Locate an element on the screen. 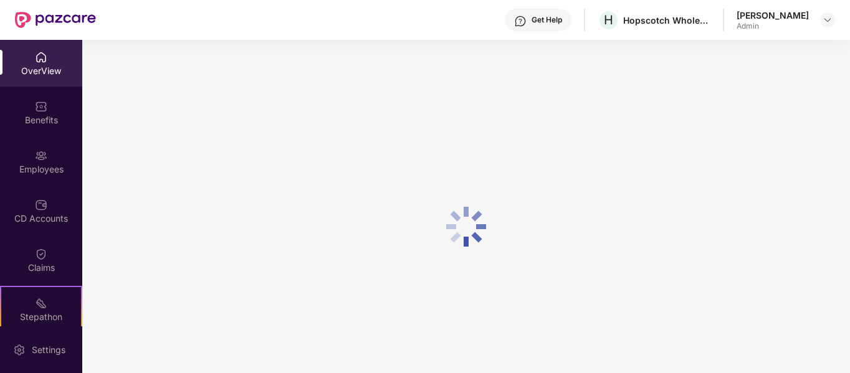 The width and height of the screenshot is (850, 373). div: Settings is located at coordinates (49, 350).